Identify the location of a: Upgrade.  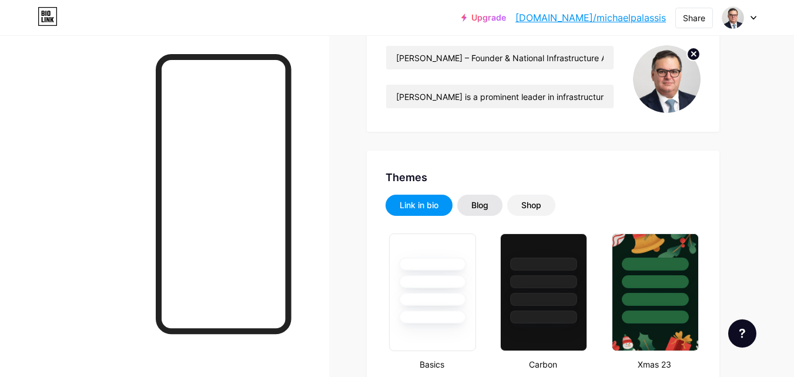
(484, 18).